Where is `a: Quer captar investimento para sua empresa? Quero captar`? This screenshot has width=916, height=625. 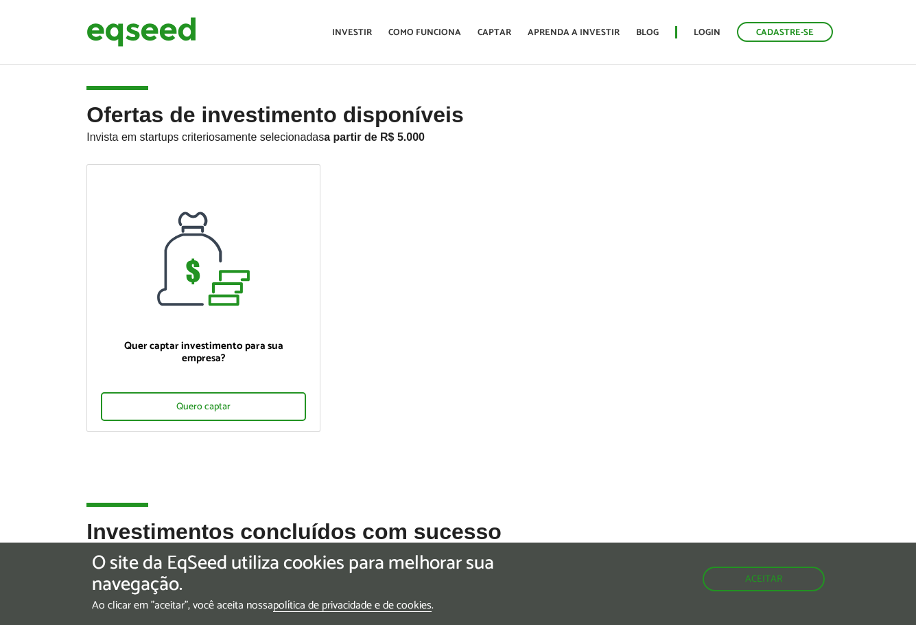
a: Quer captar investimento para sua empresa? Quero captar is located at coordinates (203, 298).